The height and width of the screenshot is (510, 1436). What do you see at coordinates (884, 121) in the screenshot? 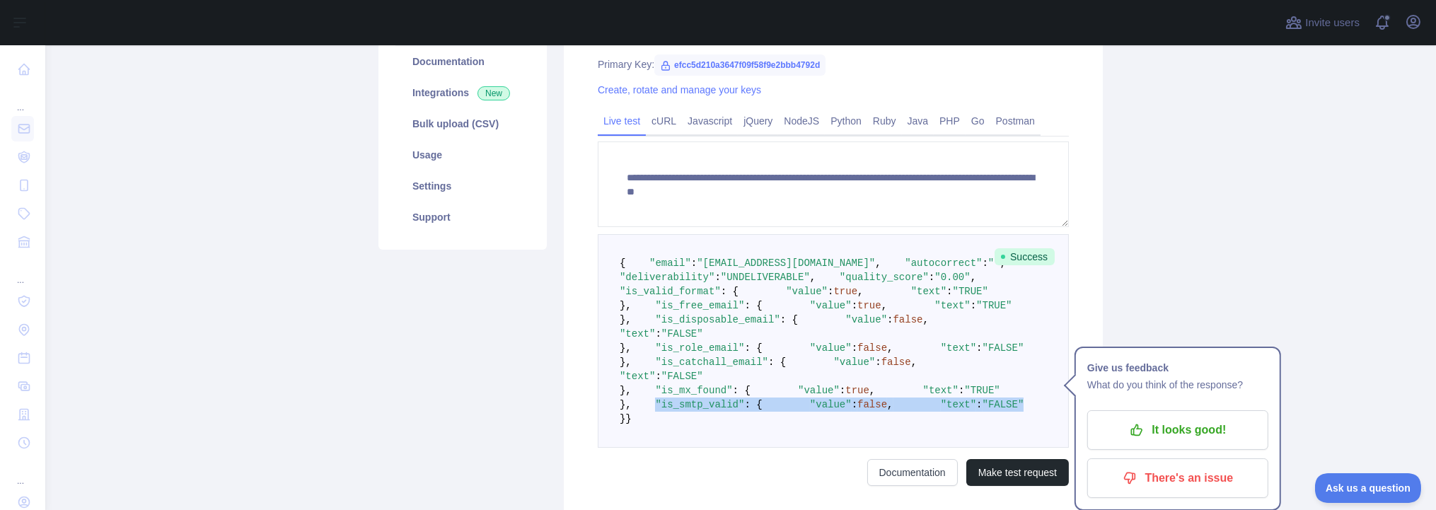
I see `a: Ruby` at bounding box center [884, 121].